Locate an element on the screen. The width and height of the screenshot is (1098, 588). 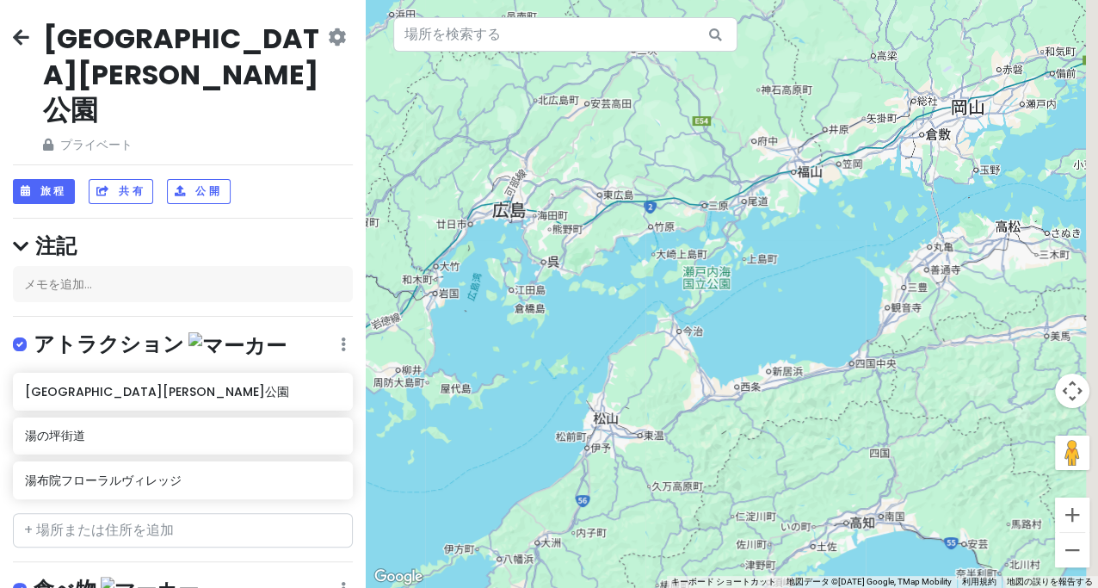
button: ズームアウト is located at coordinates (1072, 550).